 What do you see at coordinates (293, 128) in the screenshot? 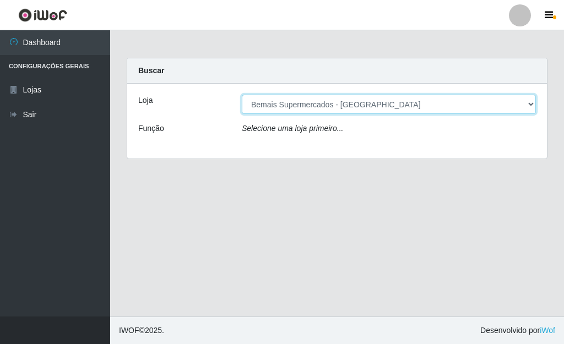
I see `i: Selecione uma loja primeiro...` at bounding box center [293, 128].